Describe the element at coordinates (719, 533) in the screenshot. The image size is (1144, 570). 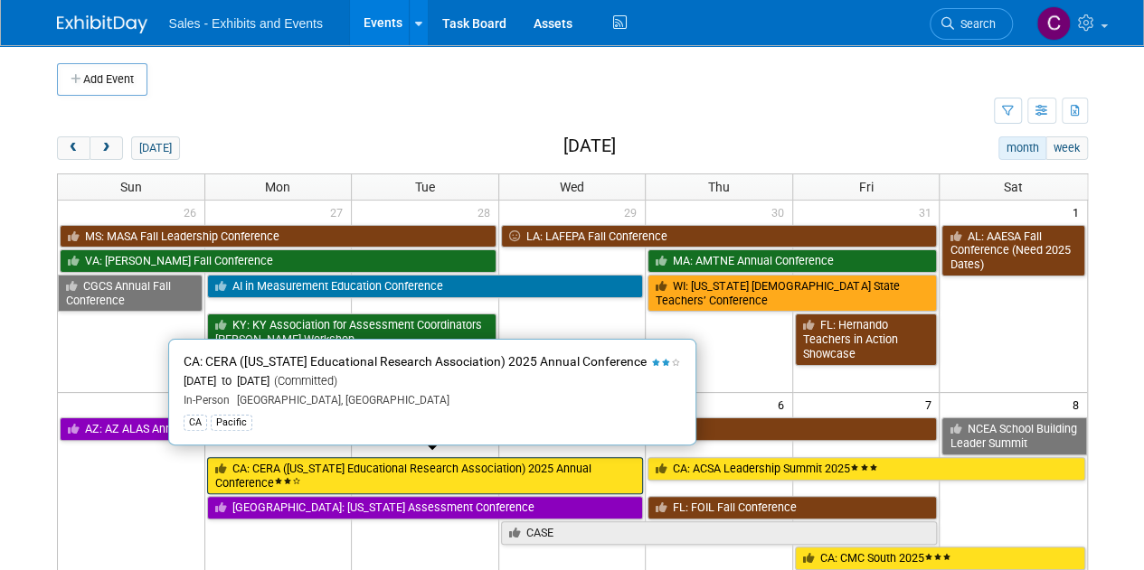
I see `a: CASE` at that location.